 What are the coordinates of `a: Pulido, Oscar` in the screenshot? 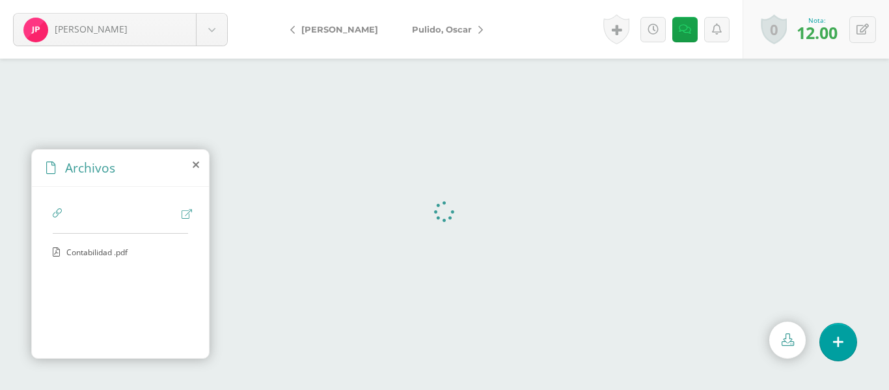 It's located at (444, 29).